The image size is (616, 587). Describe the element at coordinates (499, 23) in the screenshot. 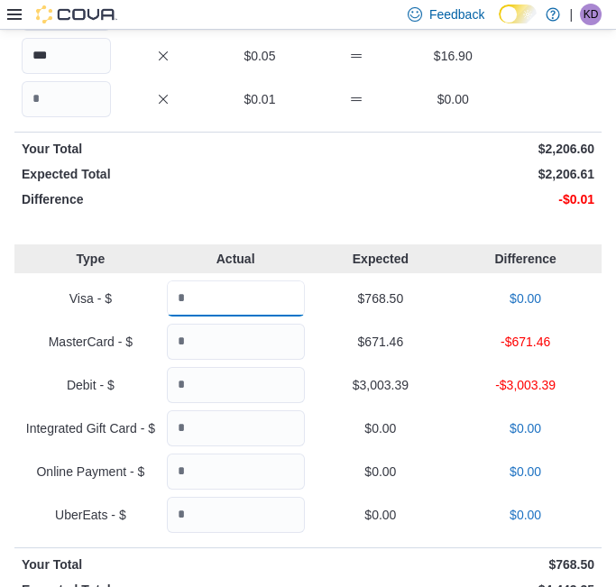

I see `span: Dark Mode` at that location.